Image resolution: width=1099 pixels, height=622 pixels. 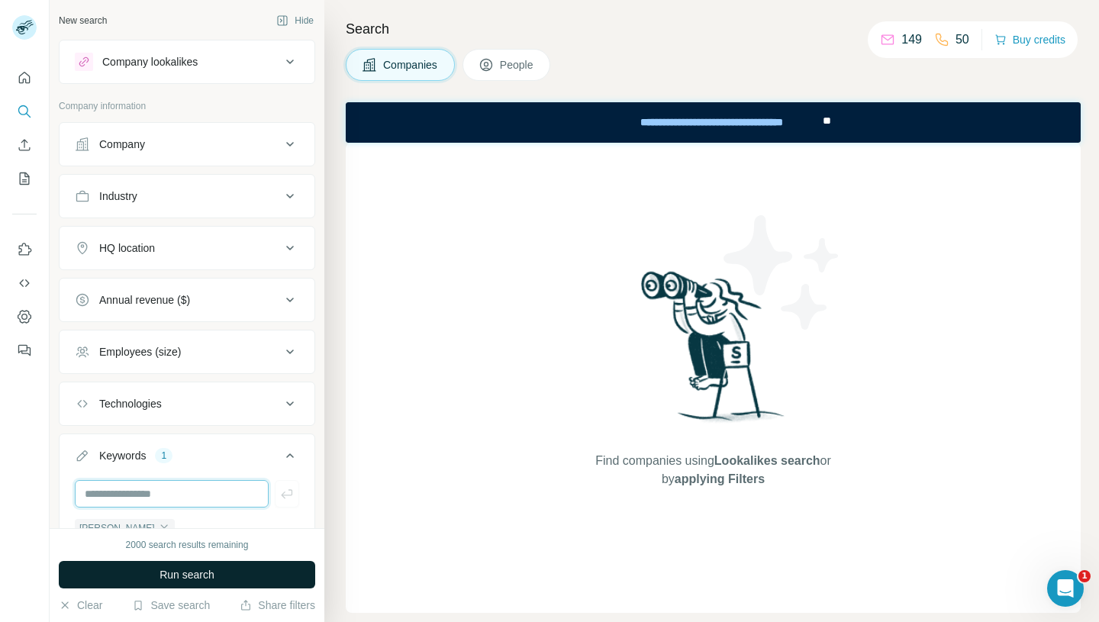 I want to click on p: 149, so click(x=911, y=40).